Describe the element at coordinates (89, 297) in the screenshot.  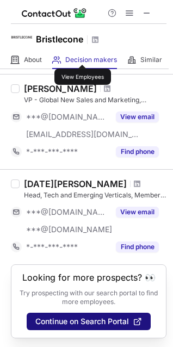
I see `p: Try prospecting with our search portal to find more employees.` at that location.